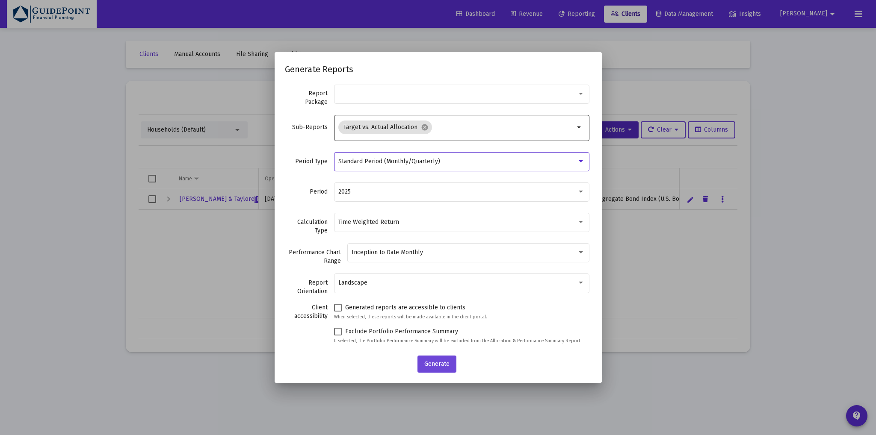 The width and height of the screenshot is (876, 435). What do you see at coordinates (385, 127) in the screenshot?
I see `mat-chip: Target vs. Actual Allocation` at bounding box center [385, 127].